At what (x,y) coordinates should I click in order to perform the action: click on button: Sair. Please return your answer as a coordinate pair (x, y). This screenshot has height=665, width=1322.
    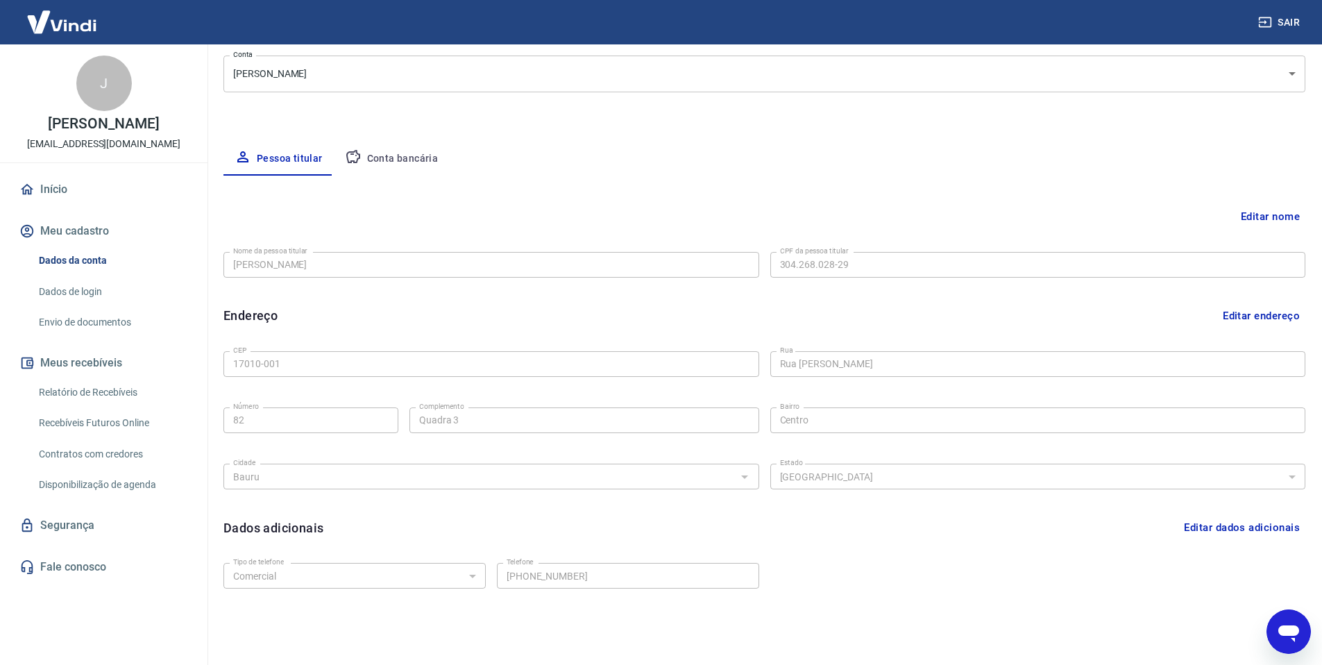
    Looking at the image, I should click on (1280, 22).